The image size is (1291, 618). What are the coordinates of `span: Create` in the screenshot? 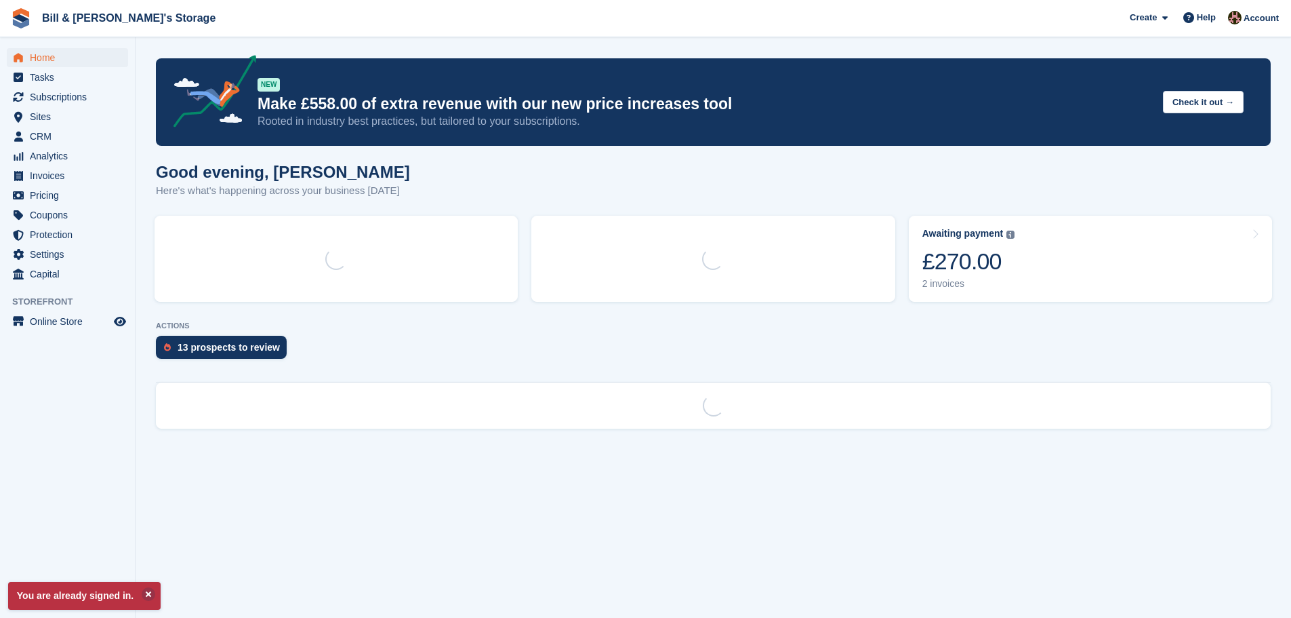 It's located at (1144, 18).